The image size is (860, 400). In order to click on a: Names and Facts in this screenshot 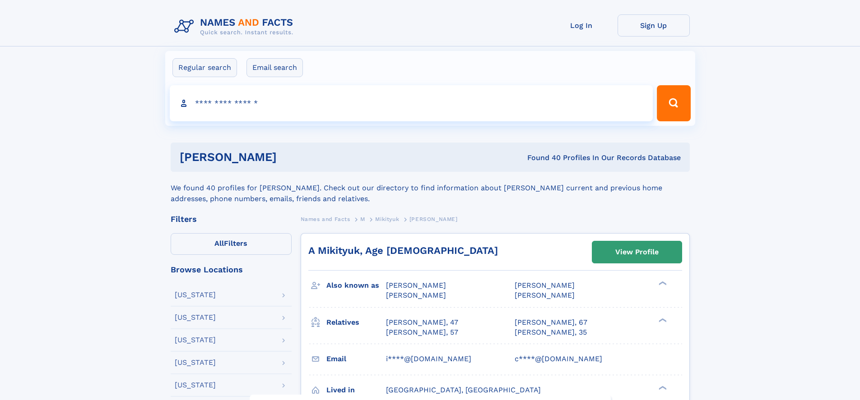, I will do `click(325, 219)`.